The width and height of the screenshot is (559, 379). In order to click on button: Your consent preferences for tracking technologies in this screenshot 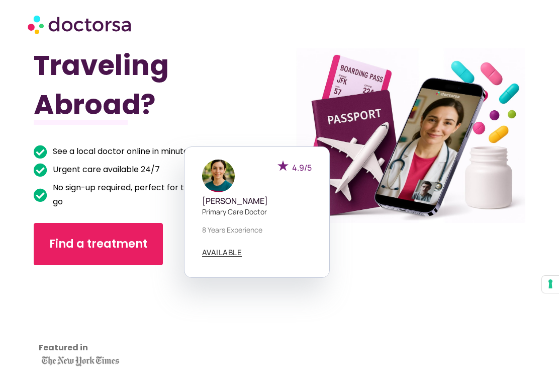, I will do `click(550, 284)`.